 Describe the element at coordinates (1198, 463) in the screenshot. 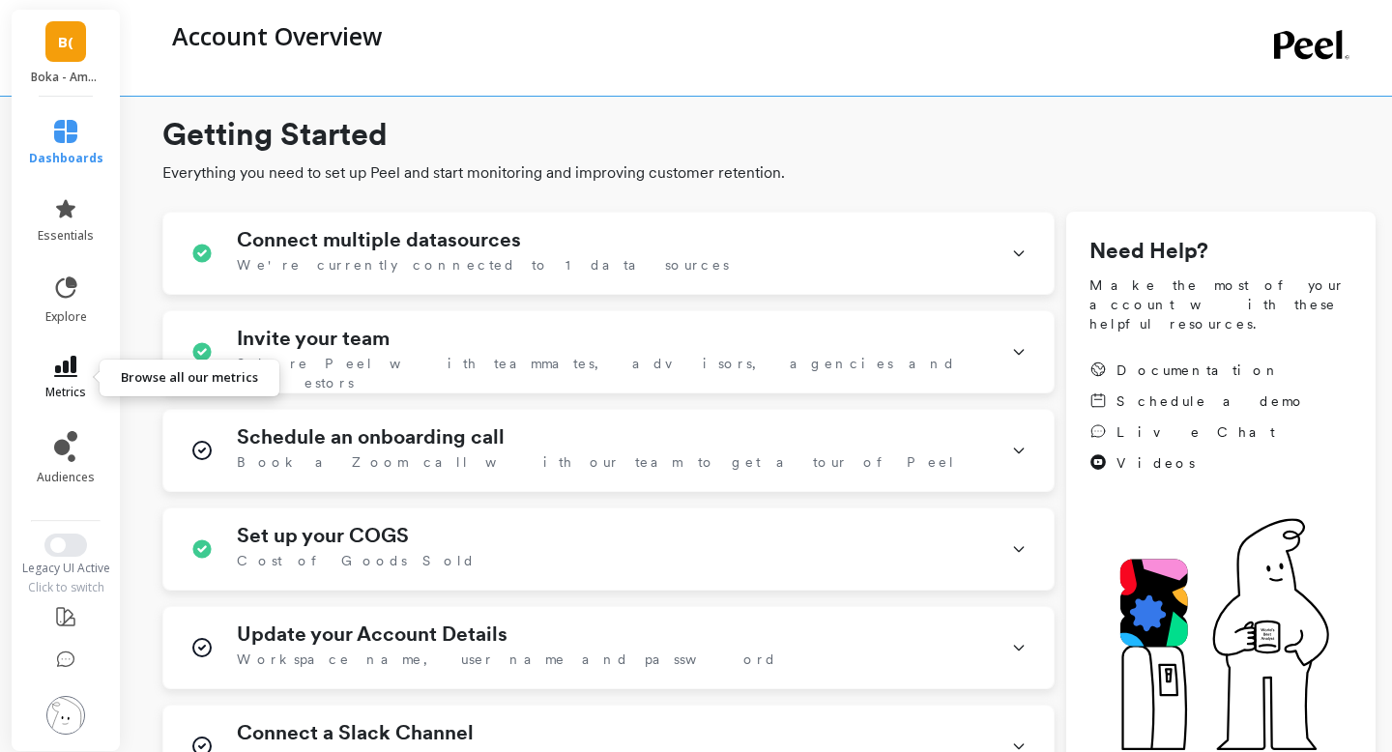

I see `a: Videos` at that location.